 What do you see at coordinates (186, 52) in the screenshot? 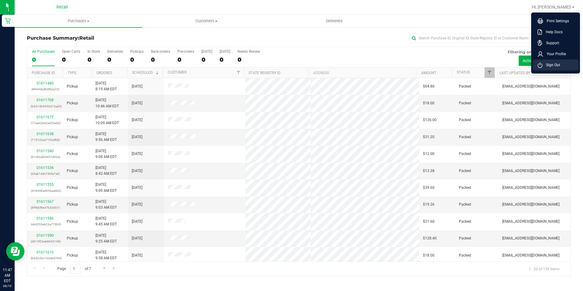
I see `div: Pre-orders` at bounding box center [186, 52].